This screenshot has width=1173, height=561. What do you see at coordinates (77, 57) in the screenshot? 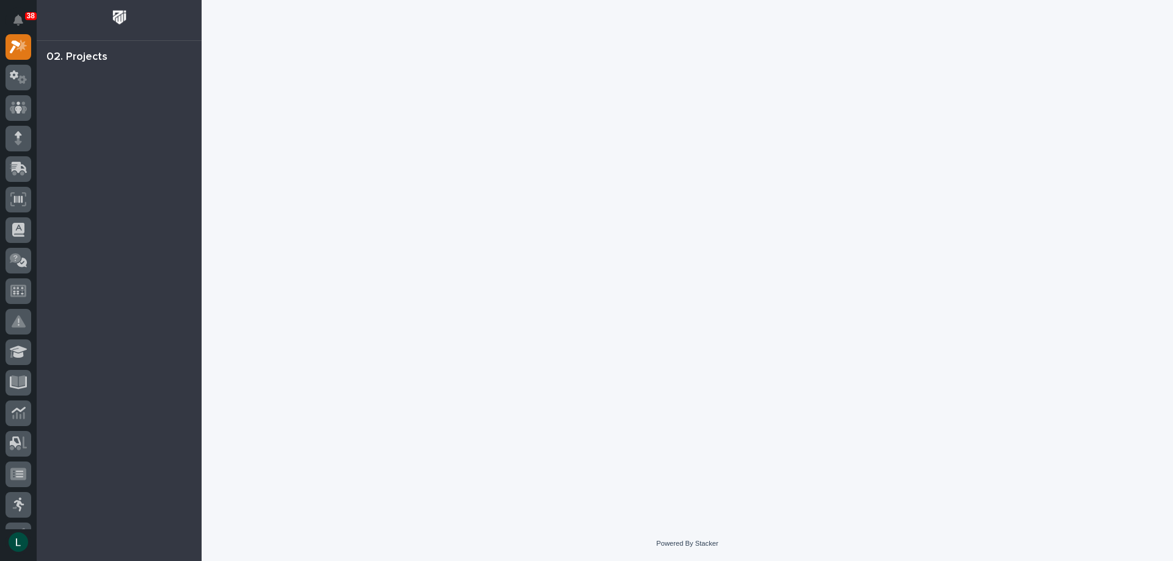
I see `div: 02. Projects` at bounding box center [77, 57].